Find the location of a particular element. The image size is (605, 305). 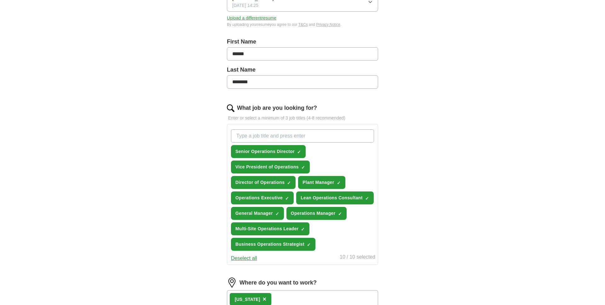

span: Lean Operations Consultant is located at coordinates (331, 198).